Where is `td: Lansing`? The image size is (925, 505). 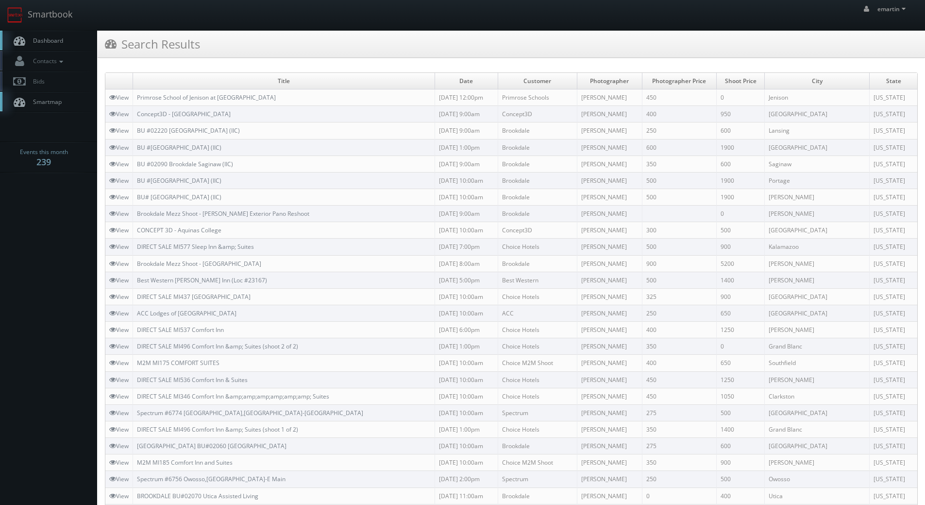 td: Lansing is located at coordinates (817, 131).